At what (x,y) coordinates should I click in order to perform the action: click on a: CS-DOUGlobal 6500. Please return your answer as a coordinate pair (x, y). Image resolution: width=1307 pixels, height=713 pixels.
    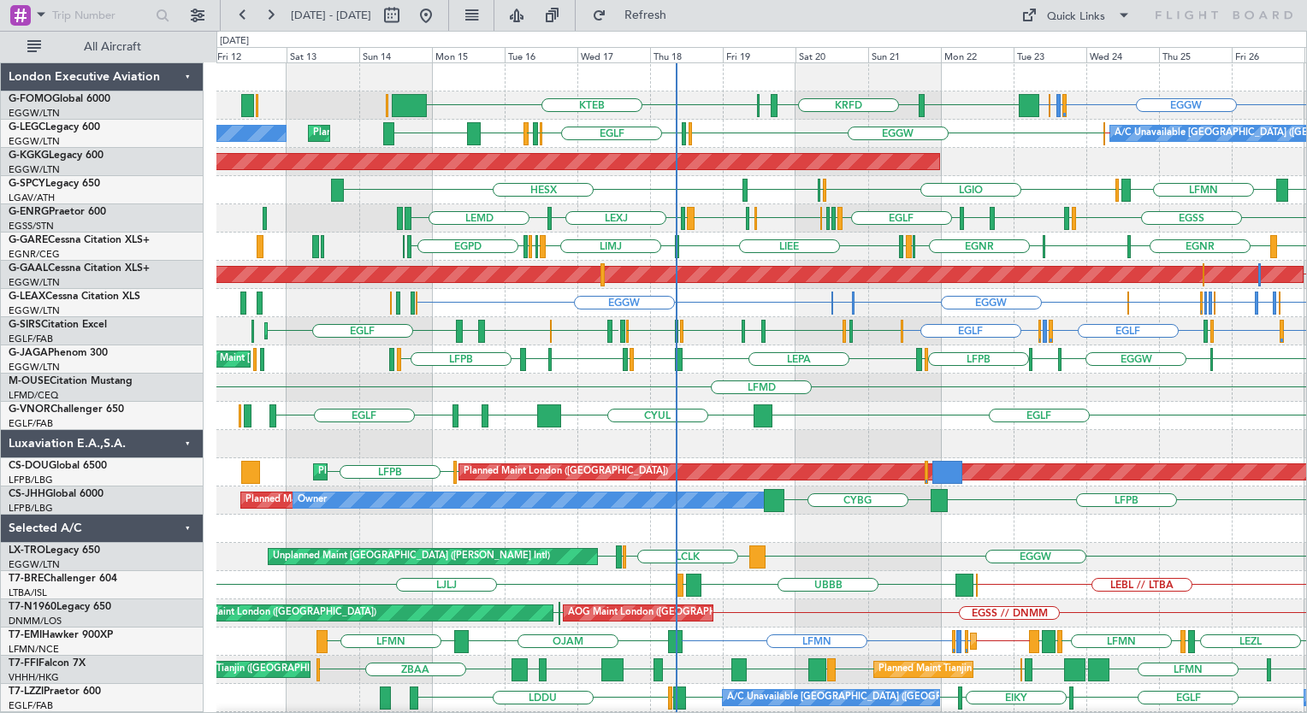
    Looking at the image, I should click on (57, 466).